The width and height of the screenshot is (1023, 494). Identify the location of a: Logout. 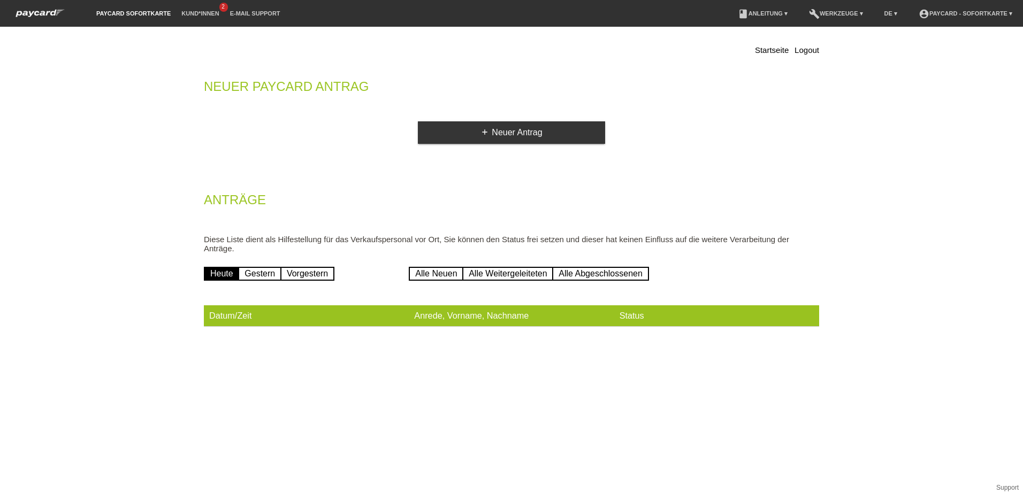
(807, 50).